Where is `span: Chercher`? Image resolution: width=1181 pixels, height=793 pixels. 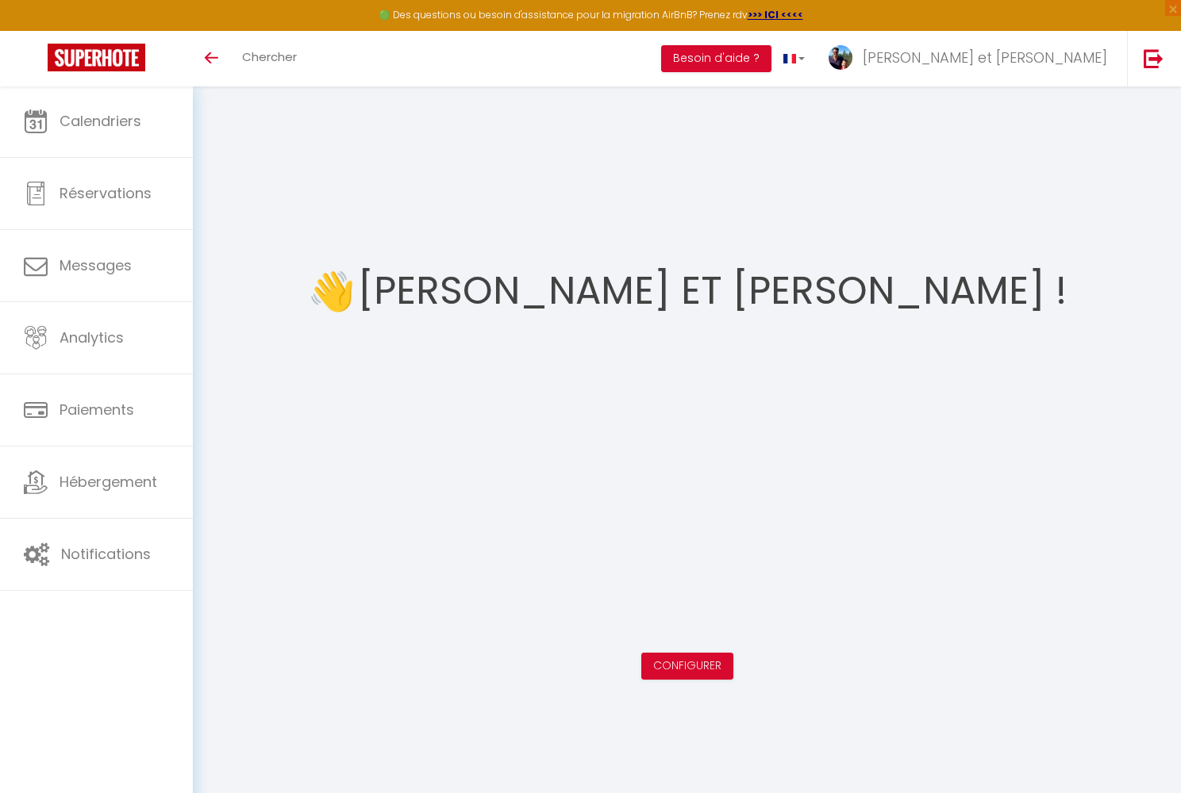
span: Chercher is located at coordinates (269, 56).